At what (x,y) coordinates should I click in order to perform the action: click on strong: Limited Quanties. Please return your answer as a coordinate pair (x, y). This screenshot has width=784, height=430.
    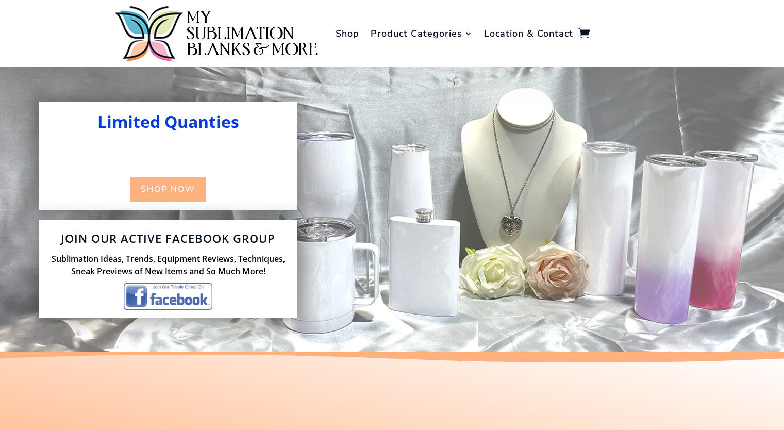
    Looking at the image, I should click on (168, 121).